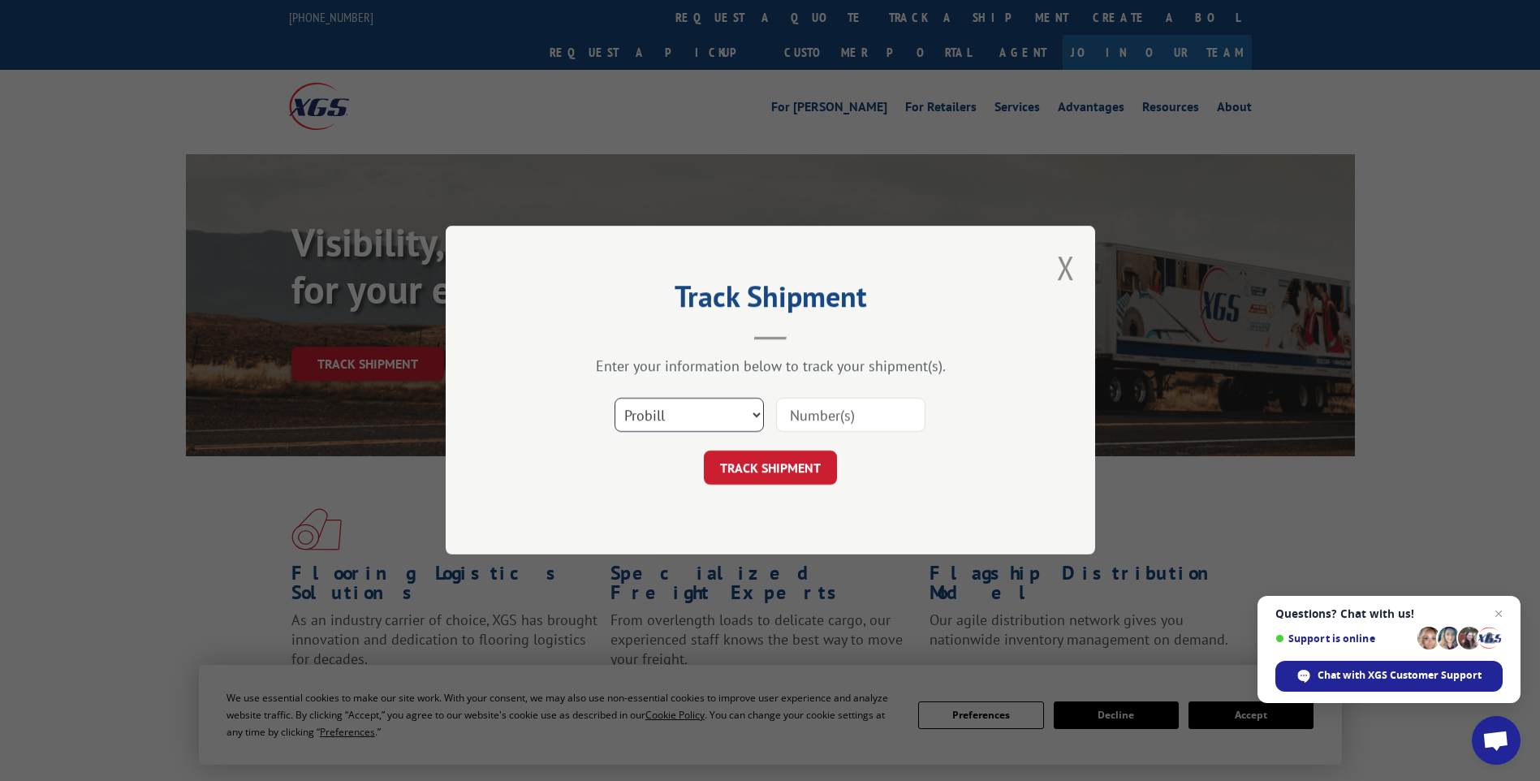 Image resolution: width=1540 pixels, height=781 pixels. I want to click on div: Enter your information below to track your shipment(s)., so click(771, 366).